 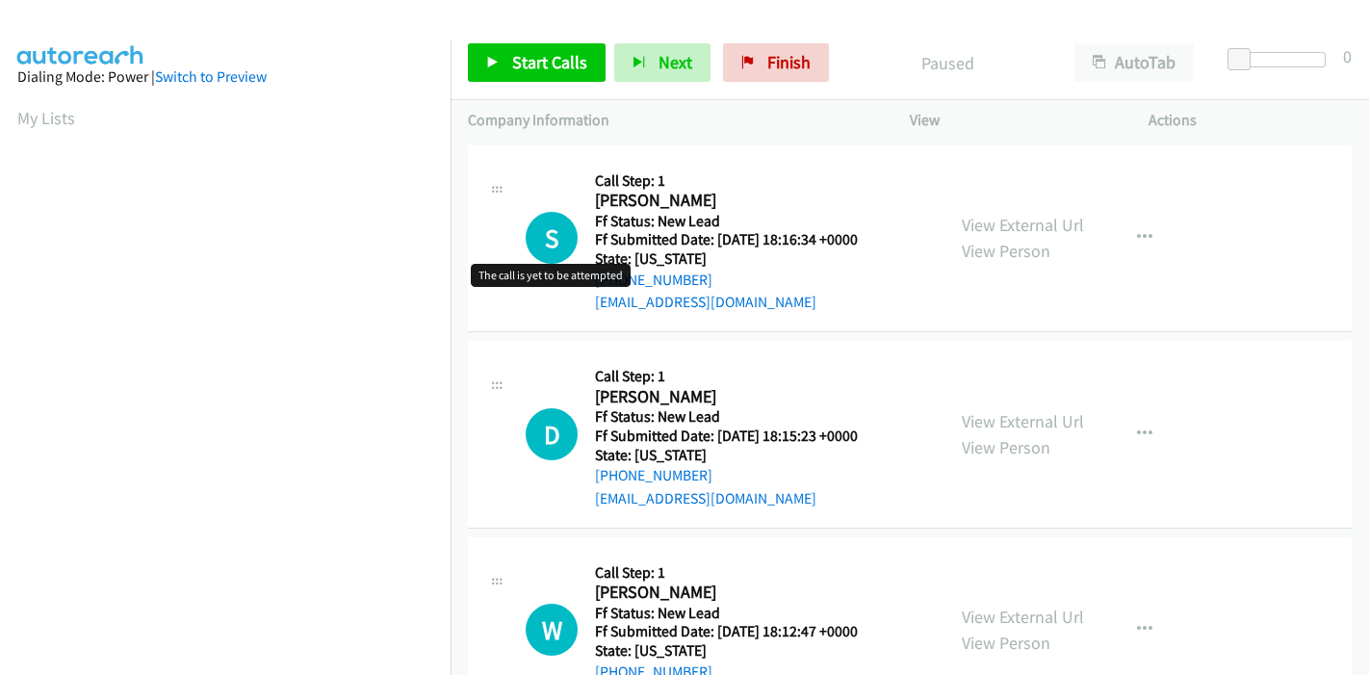 I want to click on a: Finish, so click(x=776, y=63).